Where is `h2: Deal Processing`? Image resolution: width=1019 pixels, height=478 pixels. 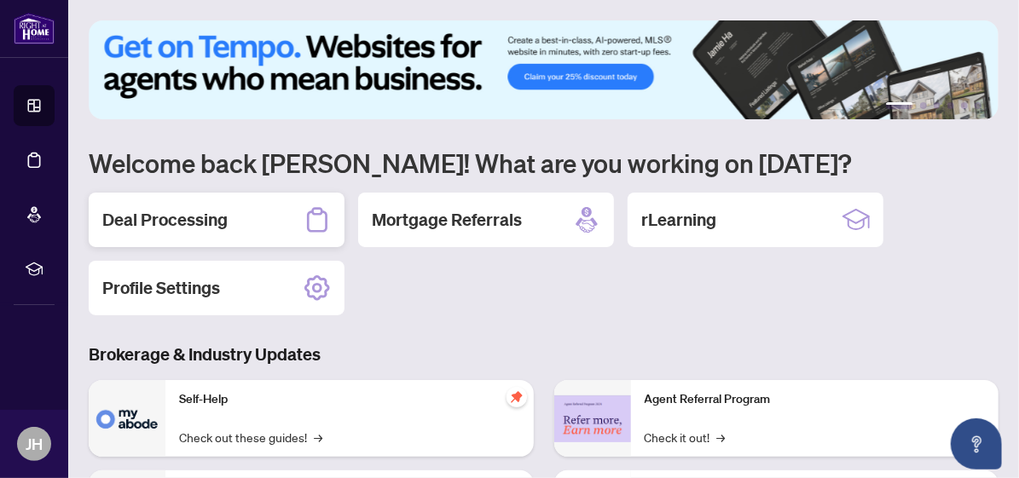 h2: Deal Processing is located at coordinates (165, 220).